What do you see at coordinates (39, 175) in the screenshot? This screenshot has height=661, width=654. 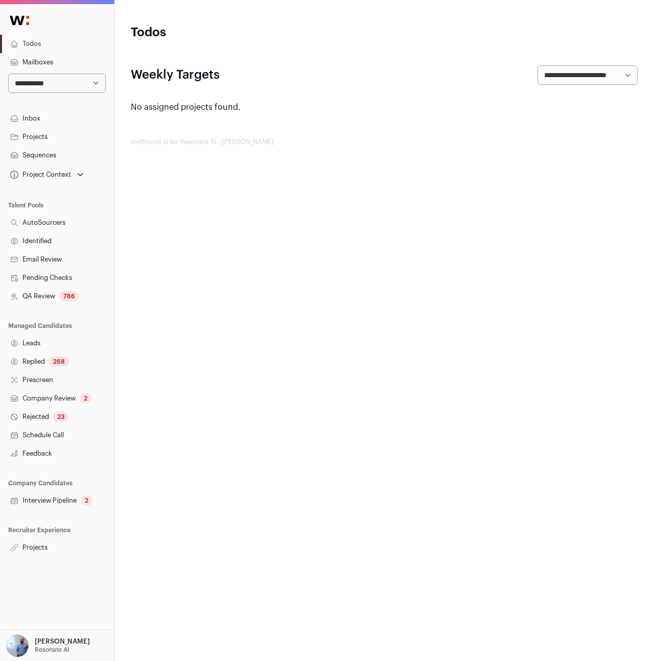 I see `div: Project Context` at bounding box center [39, 175].